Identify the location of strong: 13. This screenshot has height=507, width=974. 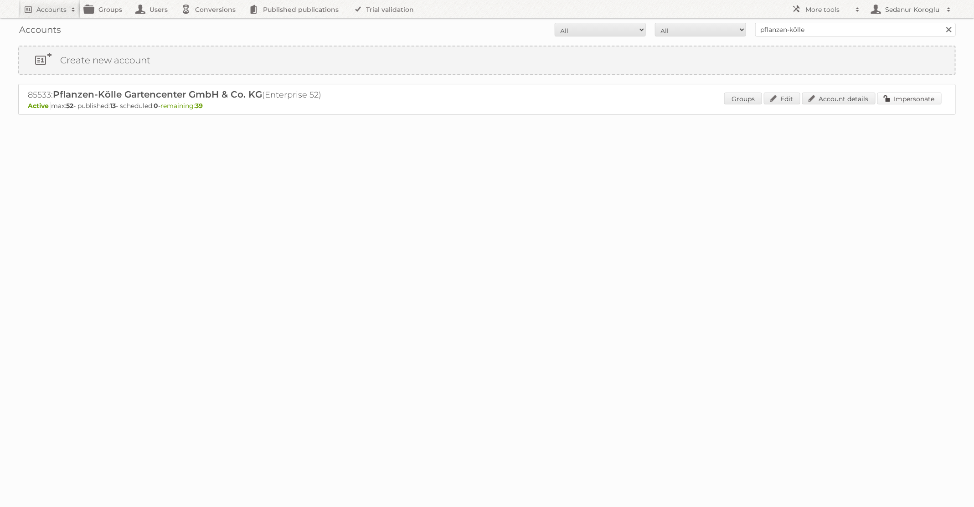
(113, 106).